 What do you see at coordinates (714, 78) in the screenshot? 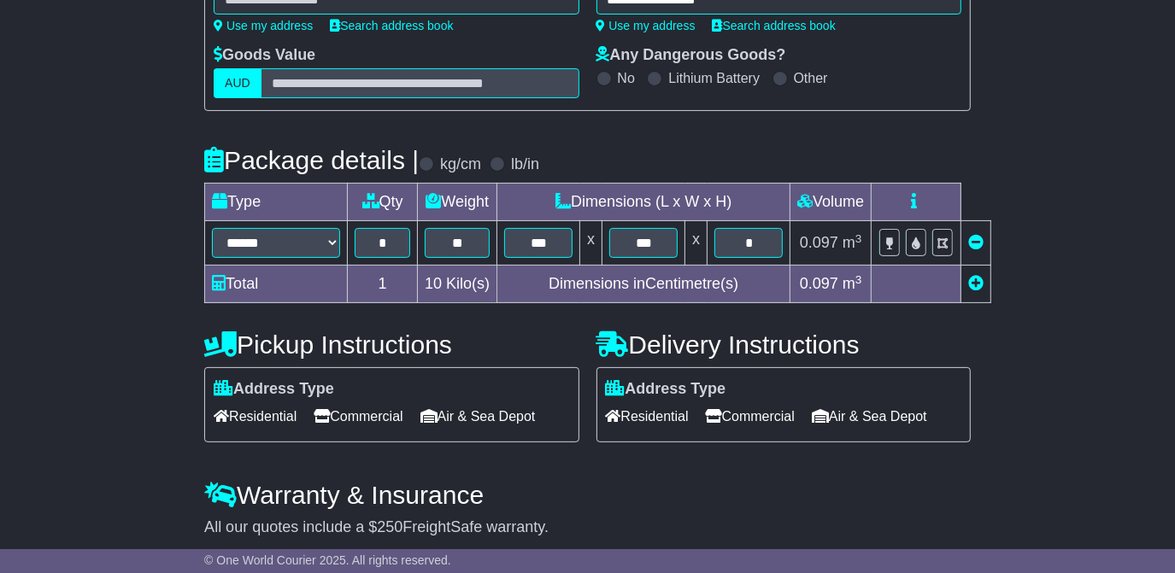
I see `label: Lithium Battery` at bounding box center [714, 78].